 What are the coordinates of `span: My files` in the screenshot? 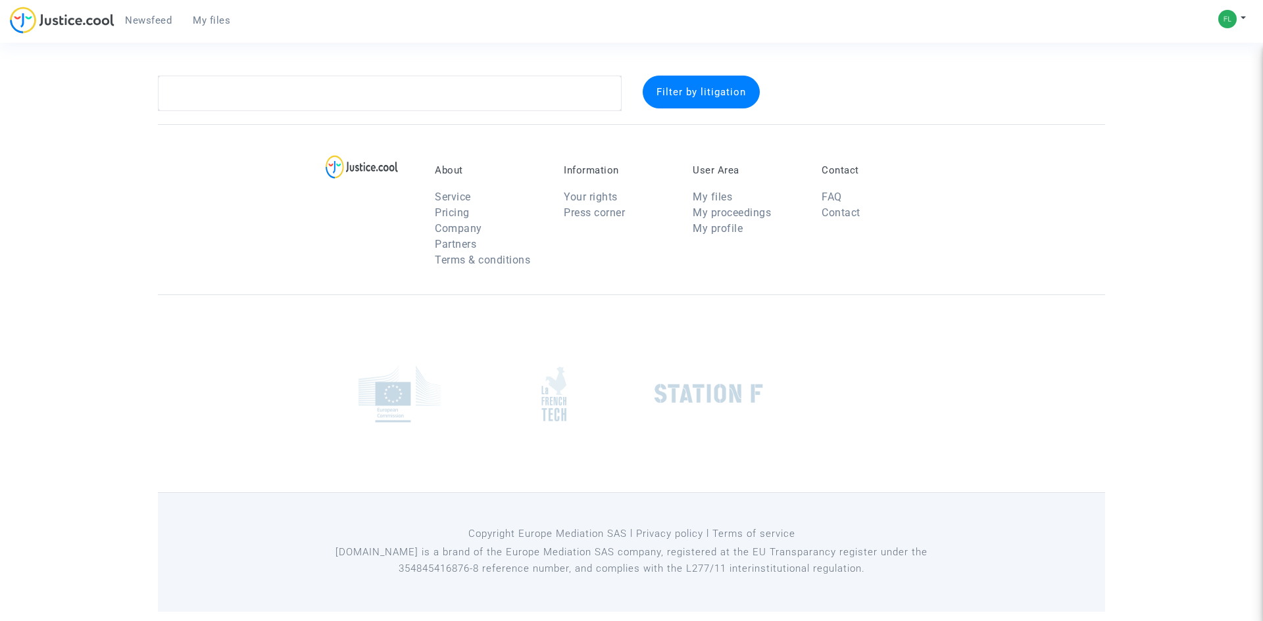 It's located at (211, 20).